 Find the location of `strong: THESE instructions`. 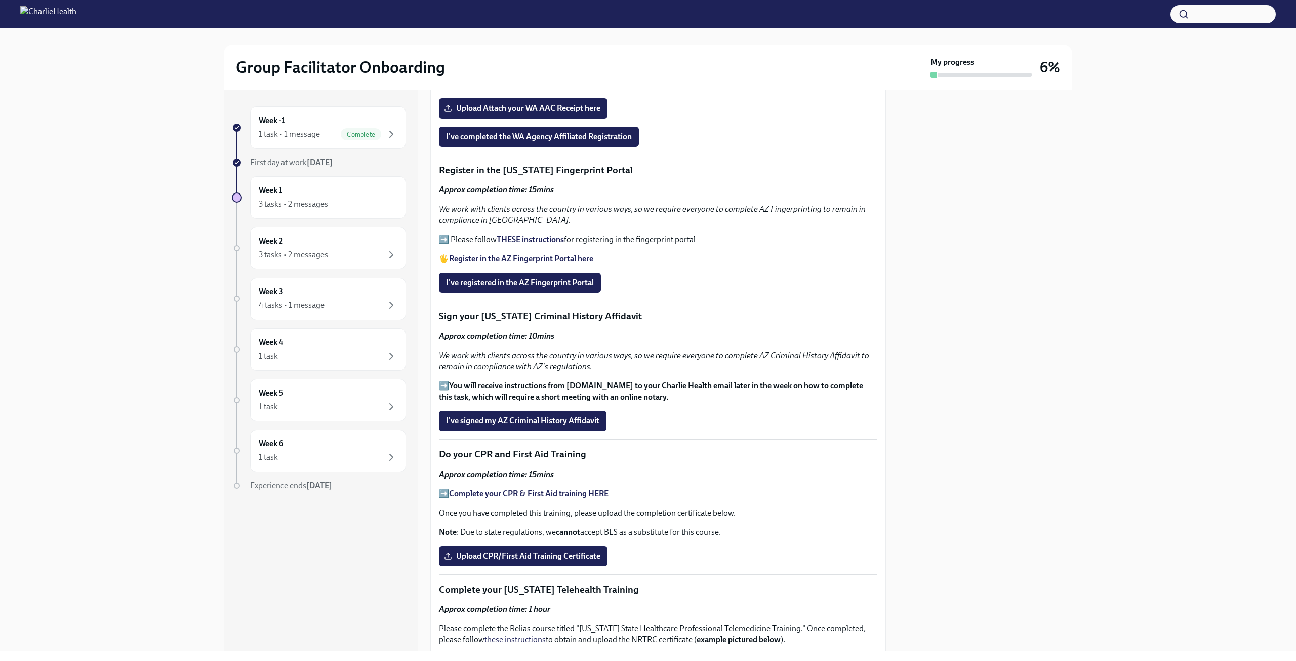

strong: THESE instructions is located at coordinates (530, 239).